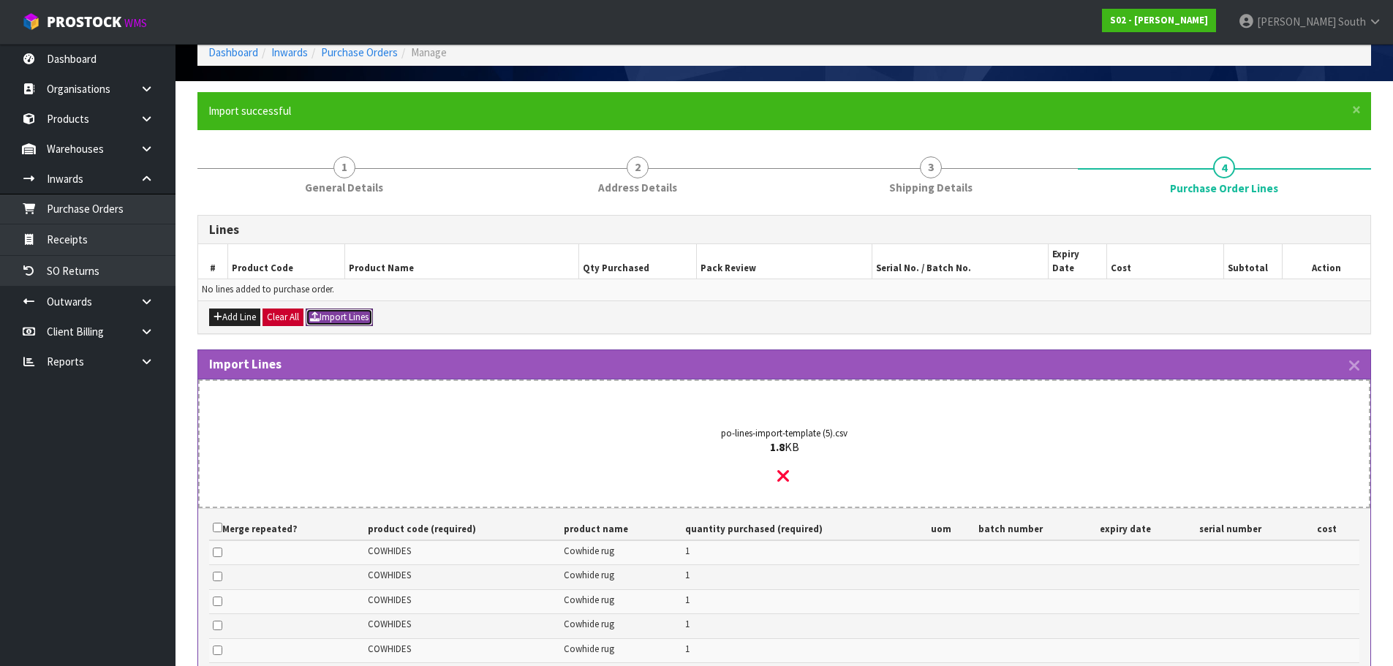 This screenshot has width=1393, height=666. Describe the element at coordinates (287, 528) in the screenshot. I see `th: Merge repeated?` at that location.